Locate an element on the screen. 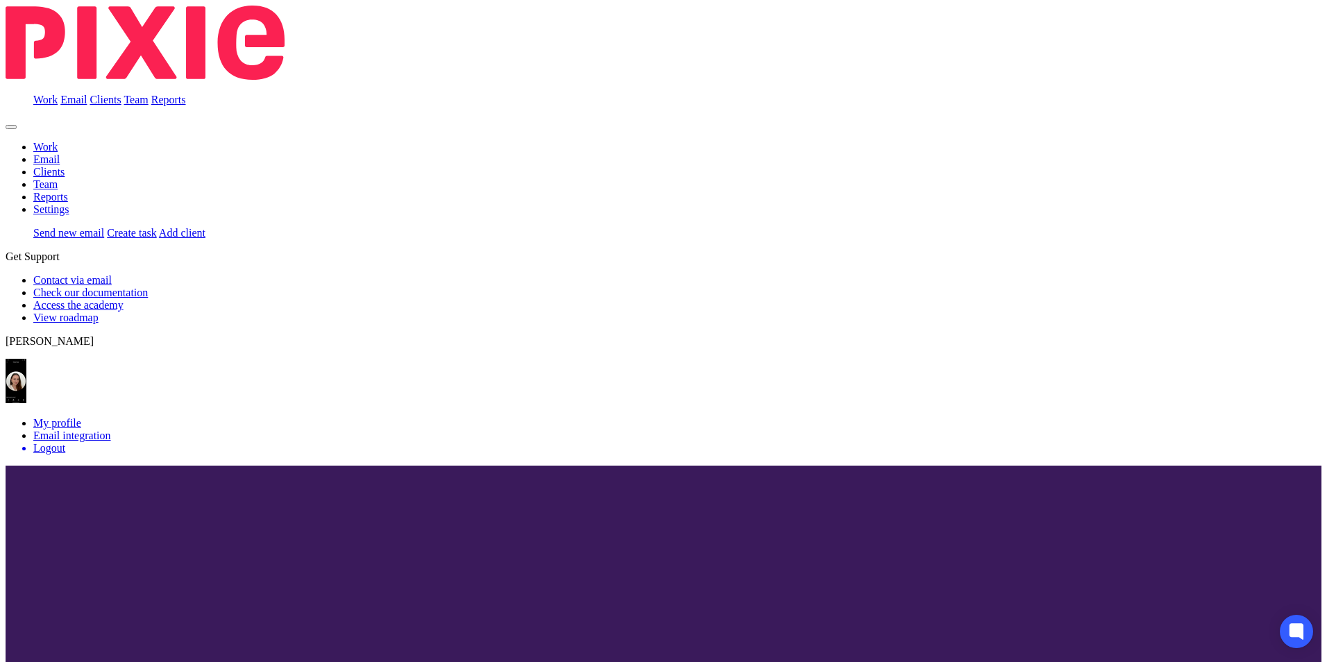  span: Check our documentation is located at coordinates (90, 292).